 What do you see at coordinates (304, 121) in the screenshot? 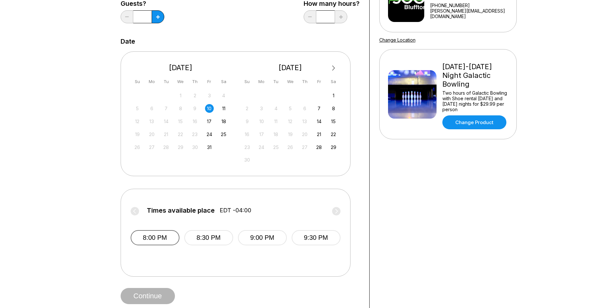
I see `div: Not available Thursday, November 13th, 2025` at bounding box center [304, 121].